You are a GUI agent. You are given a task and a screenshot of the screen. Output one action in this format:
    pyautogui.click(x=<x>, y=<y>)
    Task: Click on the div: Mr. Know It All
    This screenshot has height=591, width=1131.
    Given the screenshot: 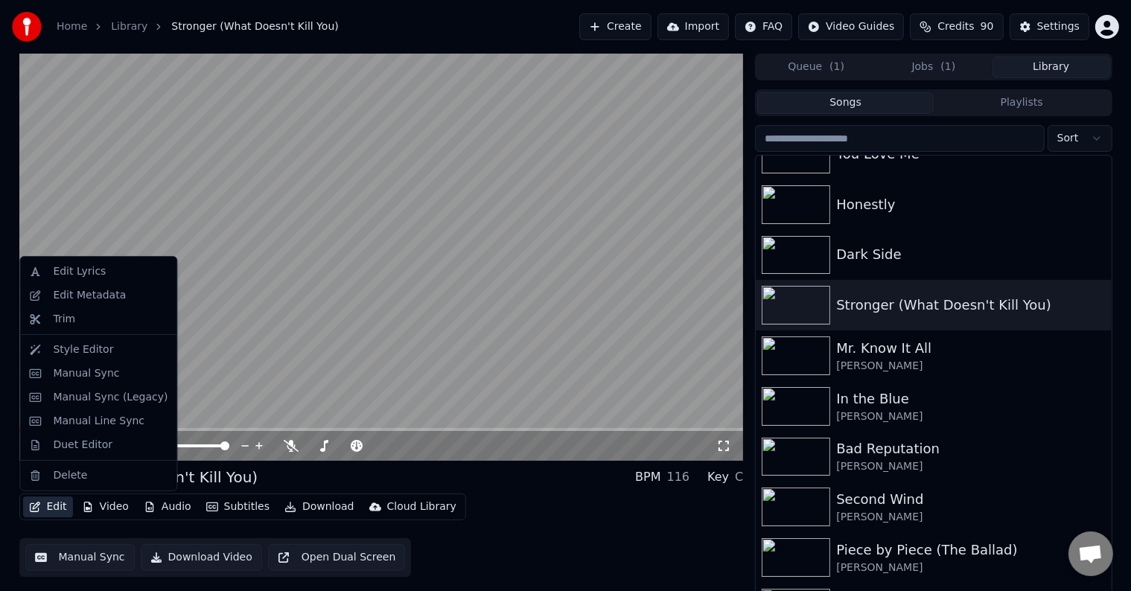 What is the action you would take?
    pyautogui.click(x=970, y=349)
    